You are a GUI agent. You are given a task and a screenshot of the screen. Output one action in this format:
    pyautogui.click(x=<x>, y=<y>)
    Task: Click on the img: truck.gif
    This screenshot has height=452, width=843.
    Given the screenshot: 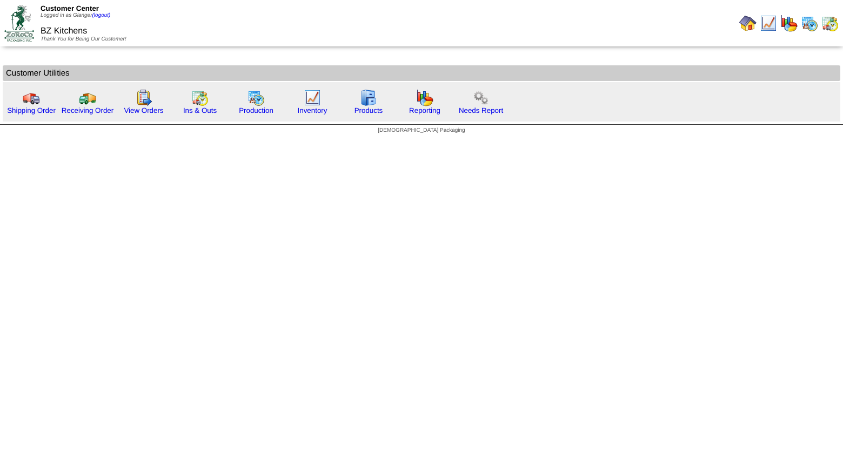 What is the action you would take?
    pyautogui.click(x=31, y=98)
    